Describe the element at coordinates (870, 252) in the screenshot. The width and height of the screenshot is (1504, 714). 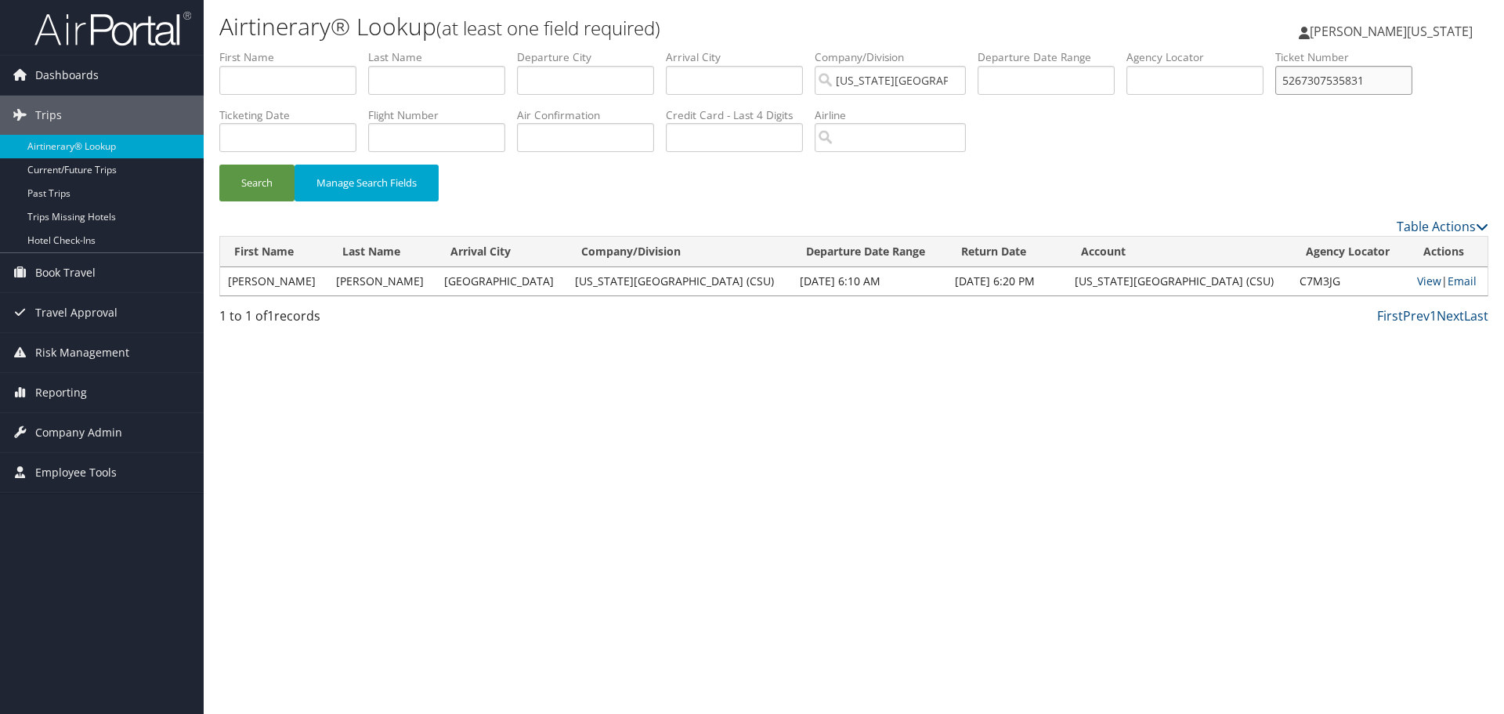
I see `th: Departure Date Range: activate to sort column ascending` at that location.